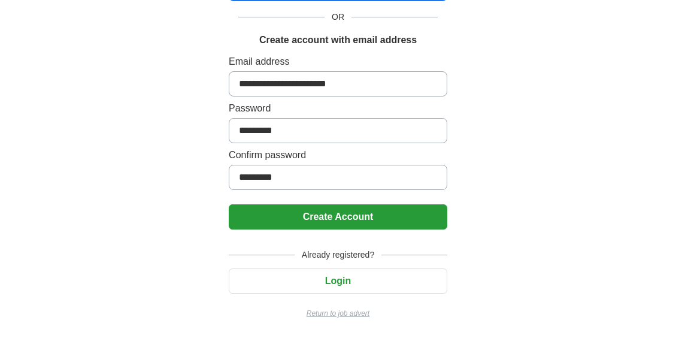 Image resolution: width=676 pixels, height=338 pixels. I want to click on label: Confirm password, so click(338, 155).